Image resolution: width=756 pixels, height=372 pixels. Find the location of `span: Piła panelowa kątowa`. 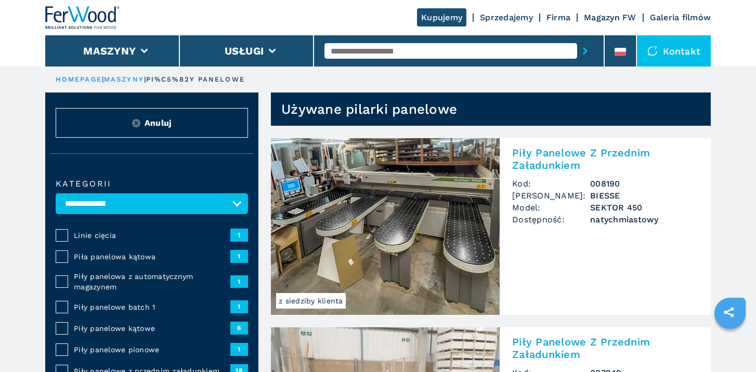

span: Piła panelowa kątowa is located at coordinates (152, 257).